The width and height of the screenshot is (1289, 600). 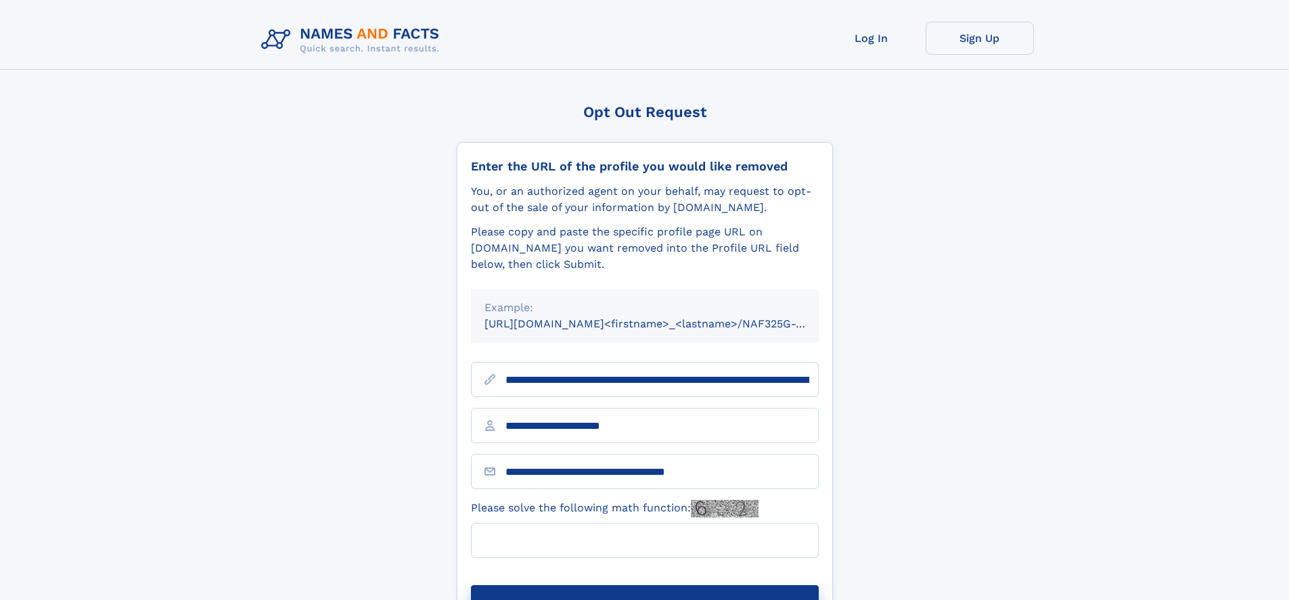 What do you see at coordinates (614, 509) in the screenshot?
I see `label: Please solve the following math function:` at bounding box center [614, 509].